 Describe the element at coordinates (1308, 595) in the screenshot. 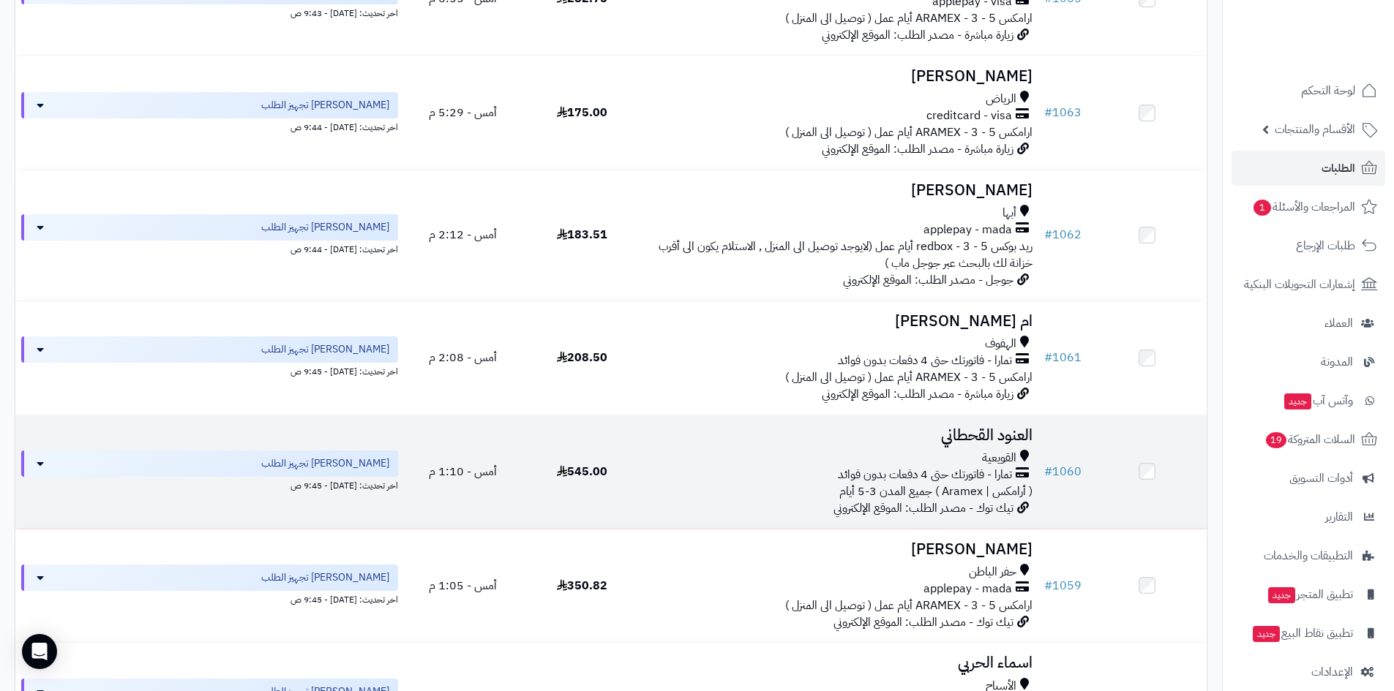

I see `a: تطبيق المتجرجديد` at that location.